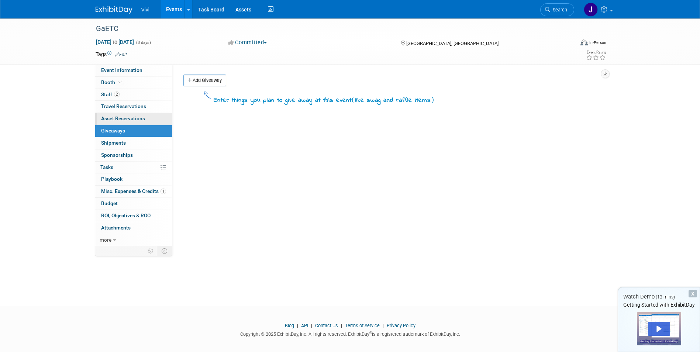  Describe the element at coordinates (328, 29) in the screenshot. I see `div: GaETC` at that location.